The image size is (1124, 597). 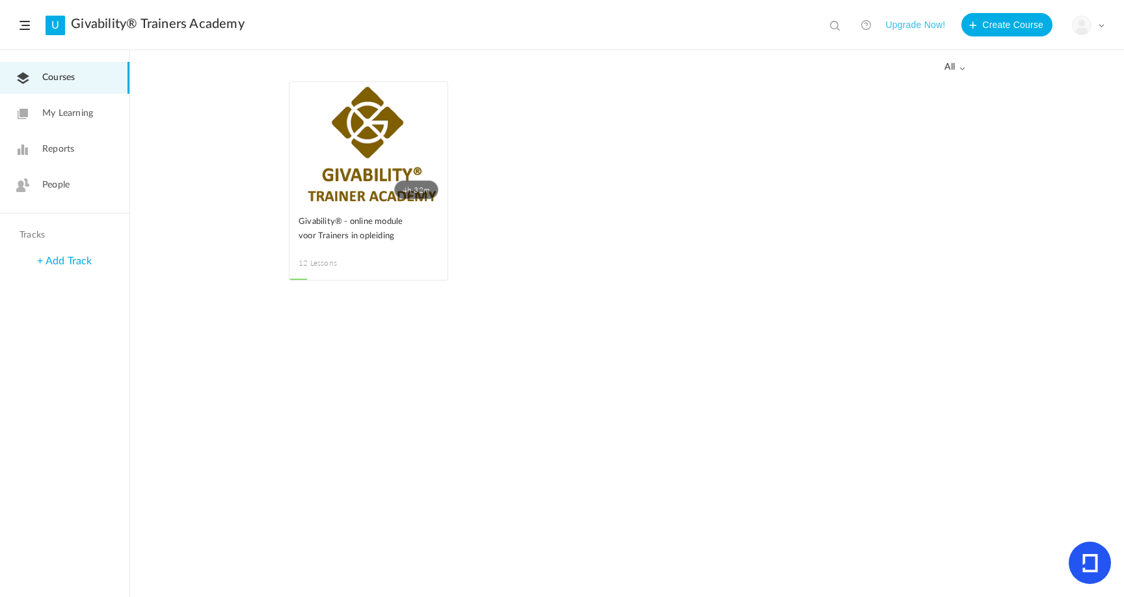 What do you see at coordinates (59, 77) in the screenshot?
I see `span: Courses` at bounding box center [59, 77].